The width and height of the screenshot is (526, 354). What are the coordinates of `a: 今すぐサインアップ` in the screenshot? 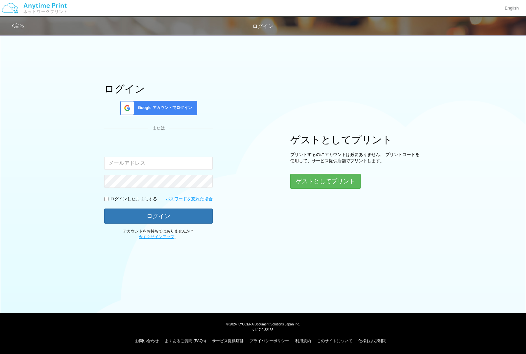 It's located at (156, 237).